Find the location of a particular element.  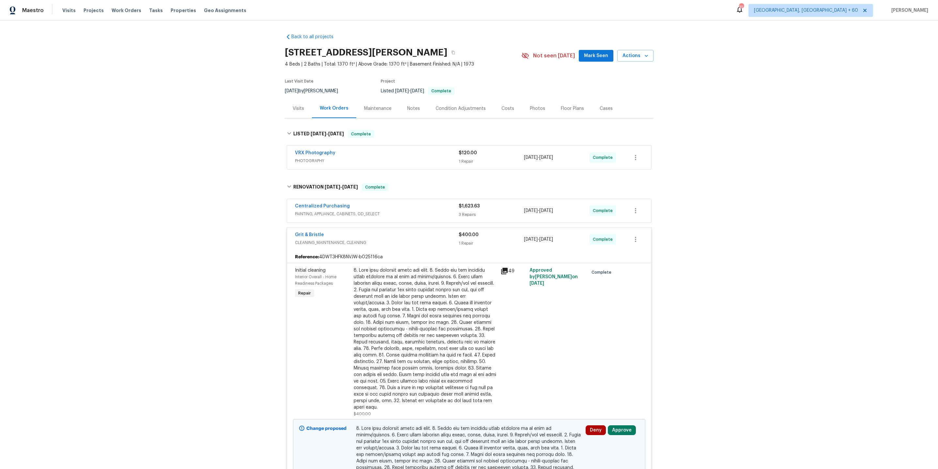

div: Notes is located at coordinates (413, 109).